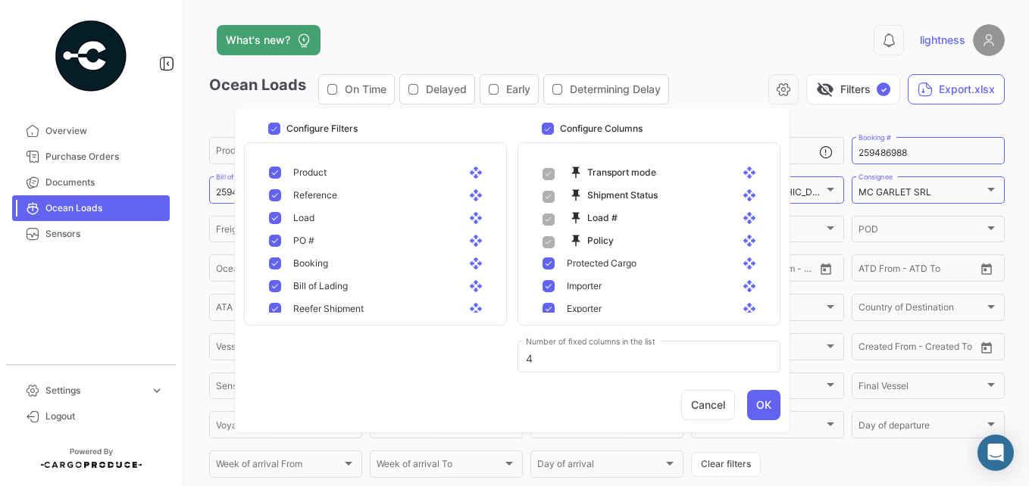 This screenshot has height=486, width=1029. I want to click on span: Vessel near to arrive in, so click(279, 349).